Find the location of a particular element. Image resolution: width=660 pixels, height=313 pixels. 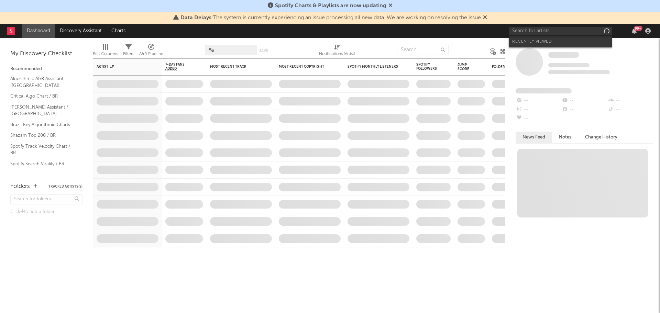

span: : The system is currently experiencing an issue processing all new data. We are working on resolv... is located at coordinates (331, 18).